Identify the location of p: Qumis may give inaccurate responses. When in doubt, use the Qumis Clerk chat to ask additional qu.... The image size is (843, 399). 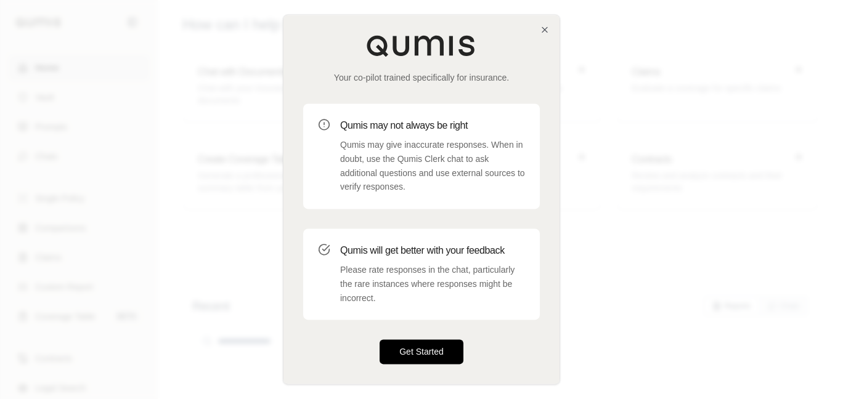
(433, 166).